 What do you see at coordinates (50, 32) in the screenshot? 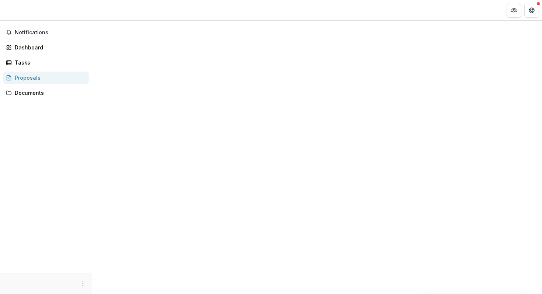
I see `span: Notifications` at bounding box center [50, 32].